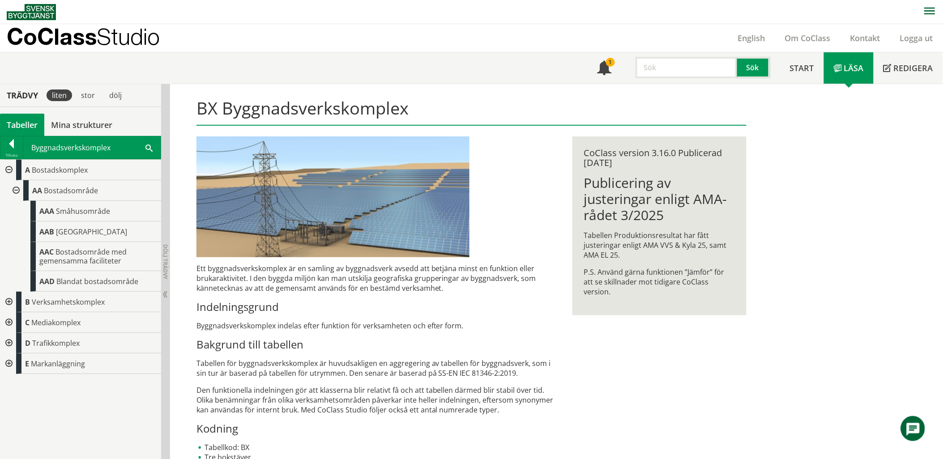 Image resolution: width=943 pixels, height=459 pixels. I want to click on div: Tillbaka, so click(12, 155).